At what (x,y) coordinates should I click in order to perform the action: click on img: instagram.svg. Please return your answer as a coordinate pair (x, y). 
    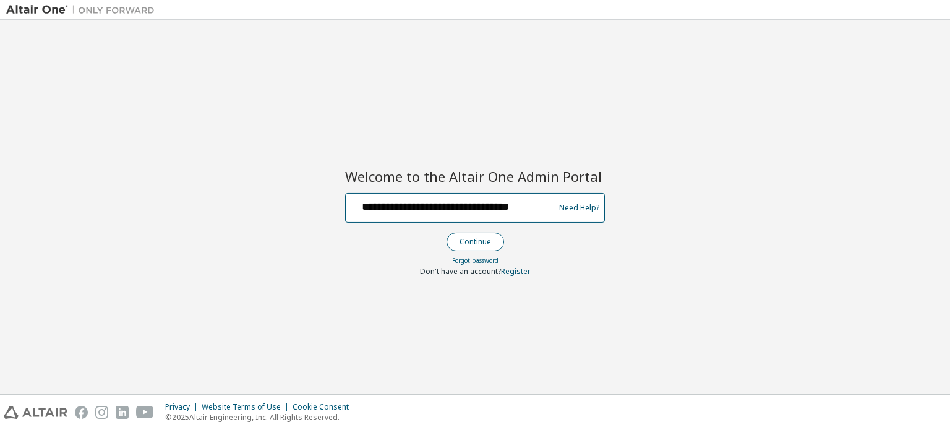
    Looking at the image, I should click on (101, 412).